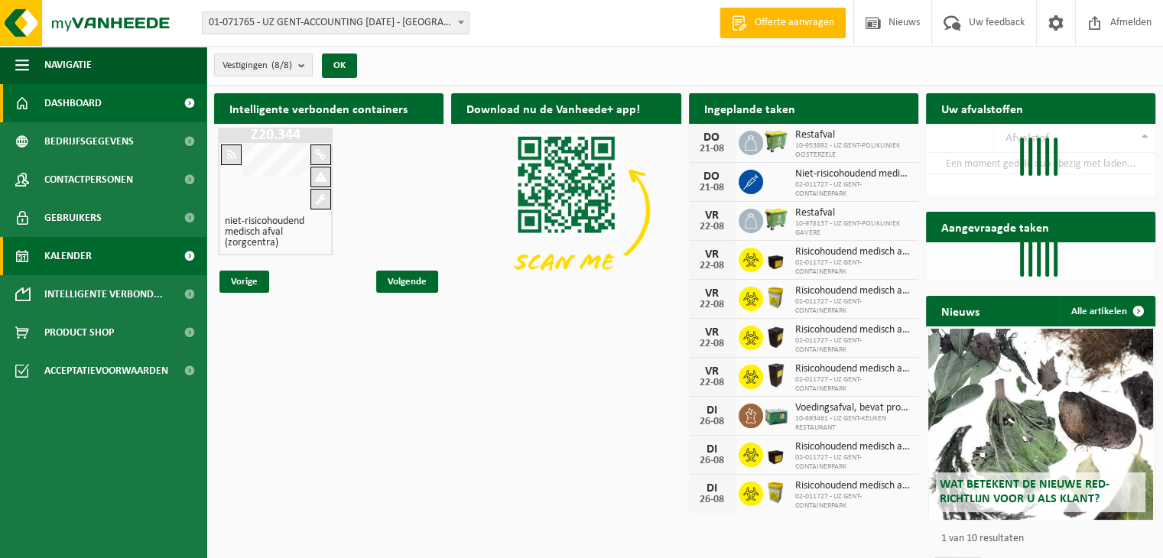  I want to click on img: LP-SB-00050-HPE-51, so click(776, 336).